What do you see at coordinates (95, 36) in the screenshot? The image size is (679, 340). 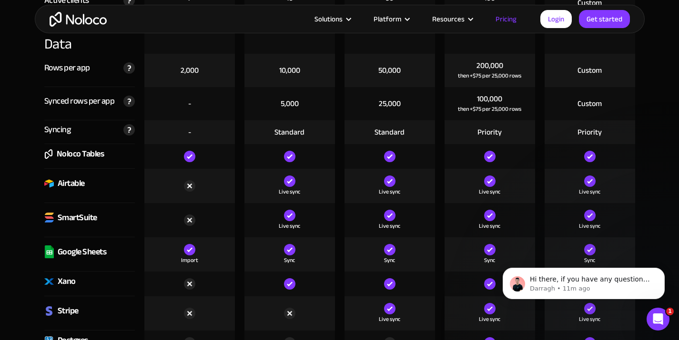 I see `div: message notification from Darragh, 11m ago. Hi there, if you have any questions about our pricing...` at bounding box center [95, 36].